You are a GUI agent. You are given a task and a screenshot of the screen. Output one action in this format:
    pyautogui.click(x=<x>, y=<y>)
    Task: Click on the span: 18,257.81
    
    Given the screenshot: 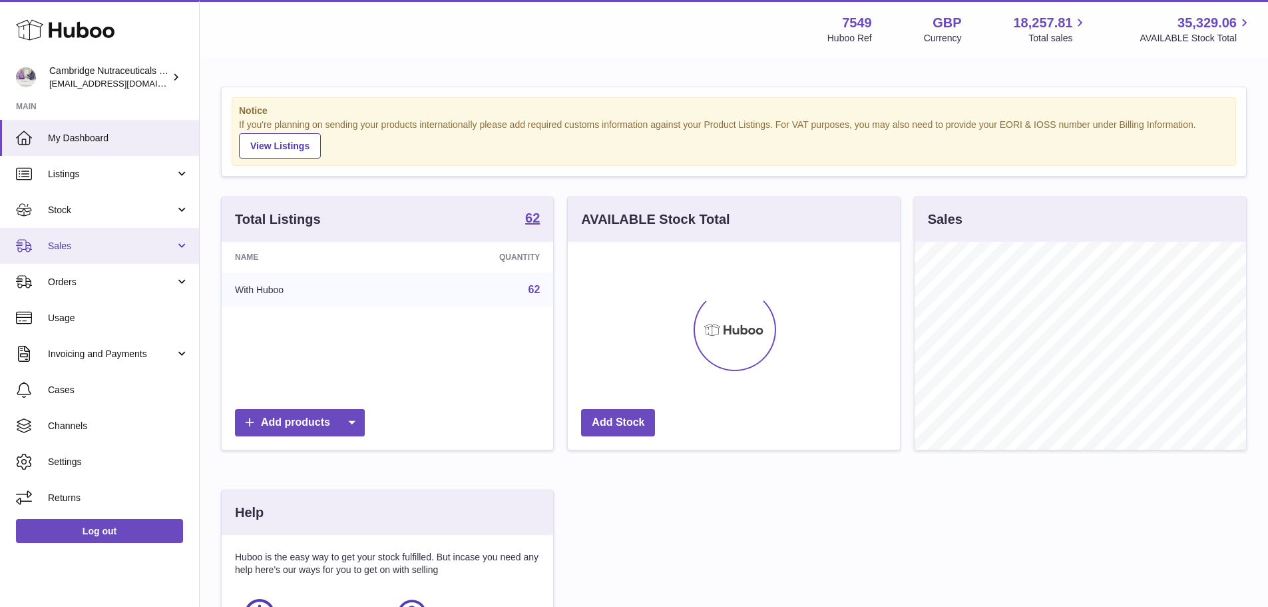 What is the action you would take?
    pyautogui.click(x=1043, y=23)
    